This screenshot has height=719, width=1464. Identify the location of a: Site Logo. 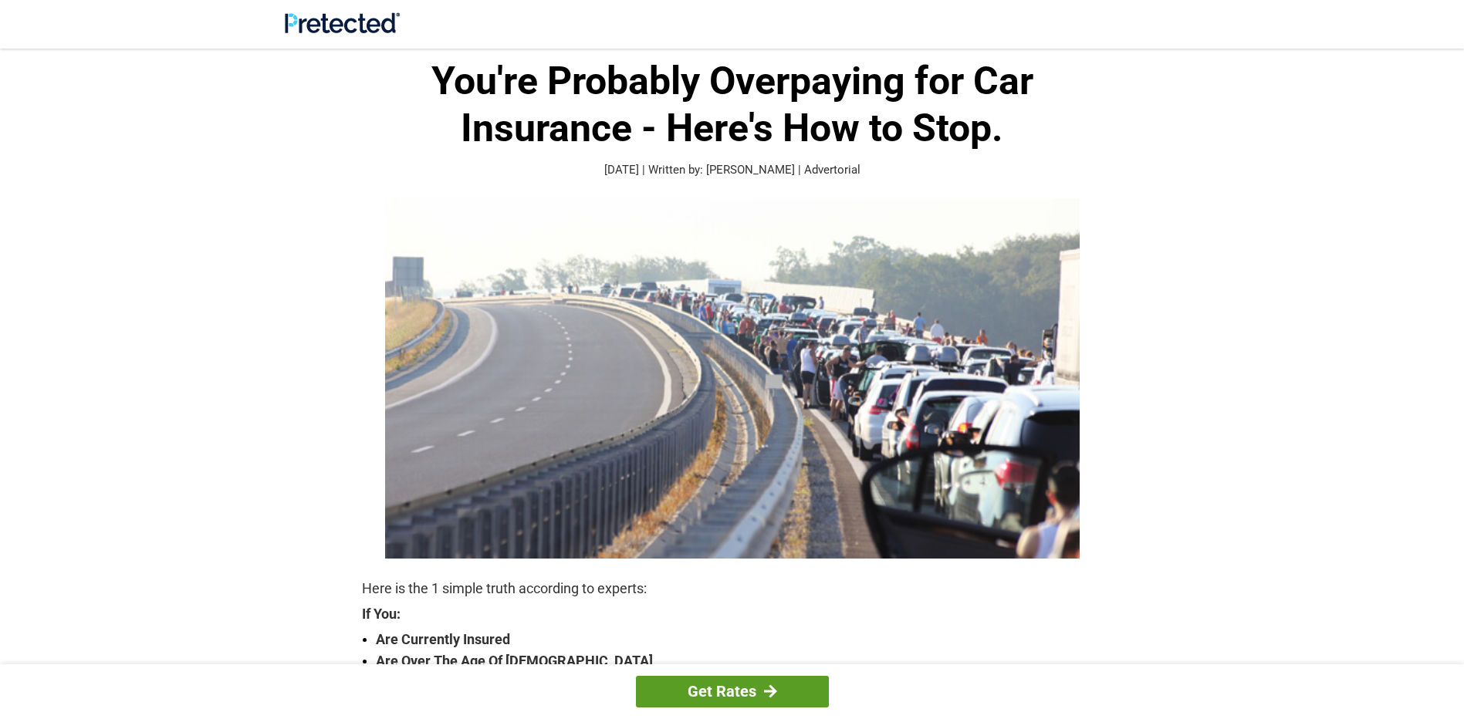
(342, 29).